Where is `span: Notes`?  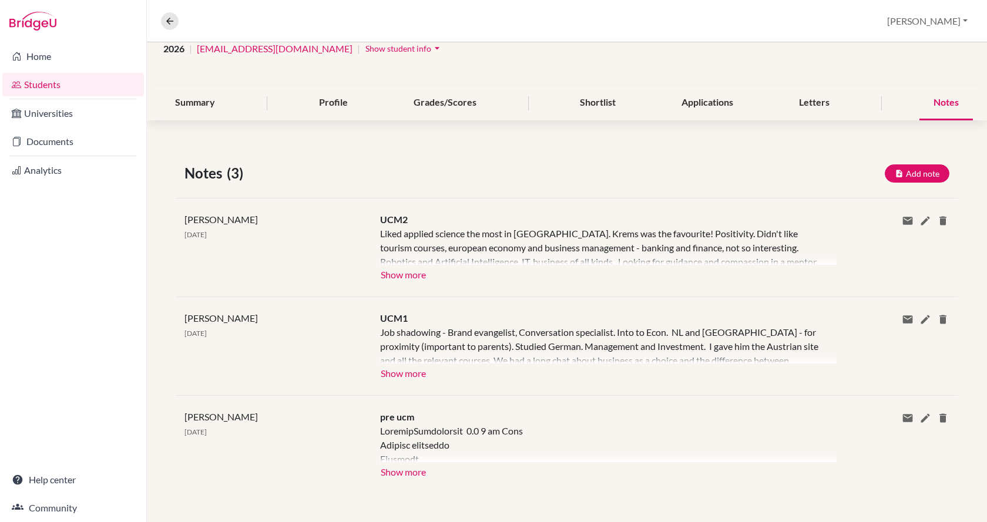
span: Notes is located at coordinates (206, 173).